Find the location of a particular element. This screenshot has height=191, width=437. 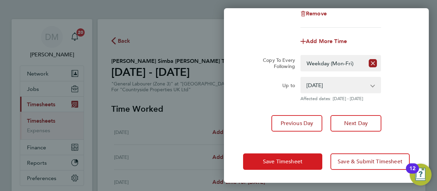

button: Save & Submit Timesheet is located at coordinates (370, 162).